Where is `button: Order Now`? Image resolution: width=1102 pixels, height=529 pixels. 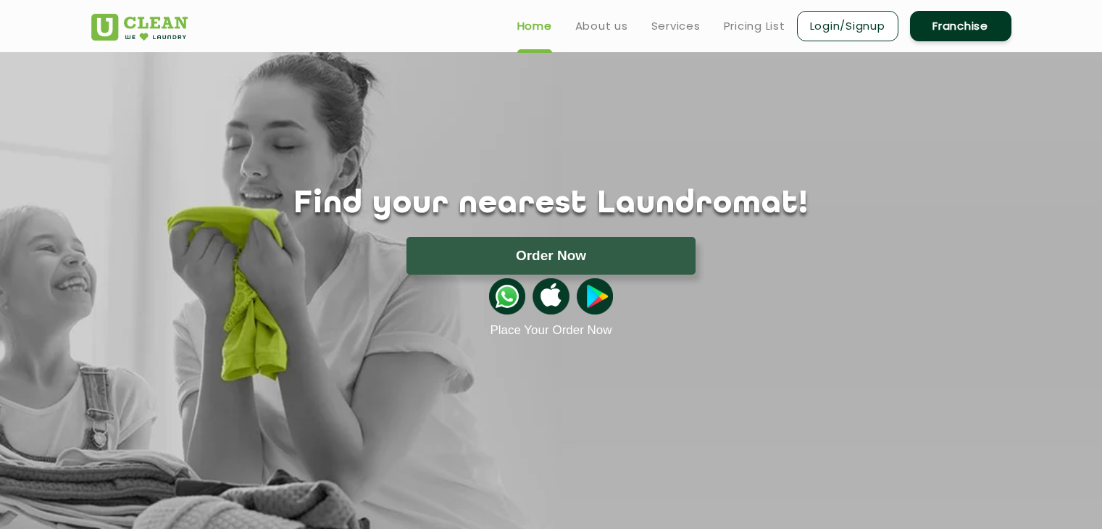
button: Order Now is located at coordinates (551, 256).